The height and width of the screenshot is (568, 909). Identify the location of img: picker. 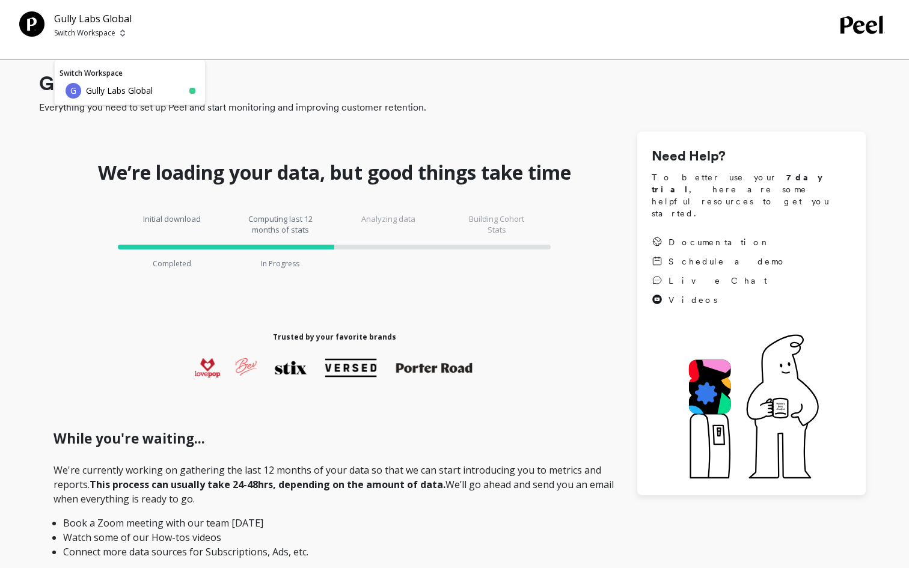
(123, 33).